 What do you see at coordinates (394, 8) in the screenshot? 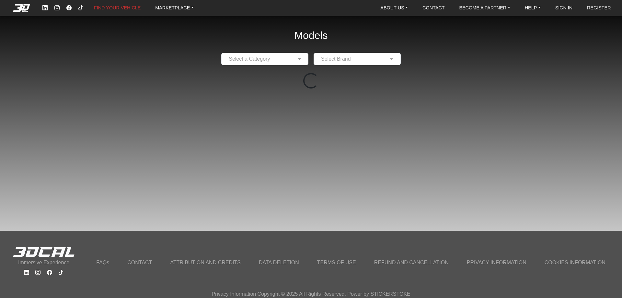
I see `a: ABOUT US` at bounding box center [394, 8].